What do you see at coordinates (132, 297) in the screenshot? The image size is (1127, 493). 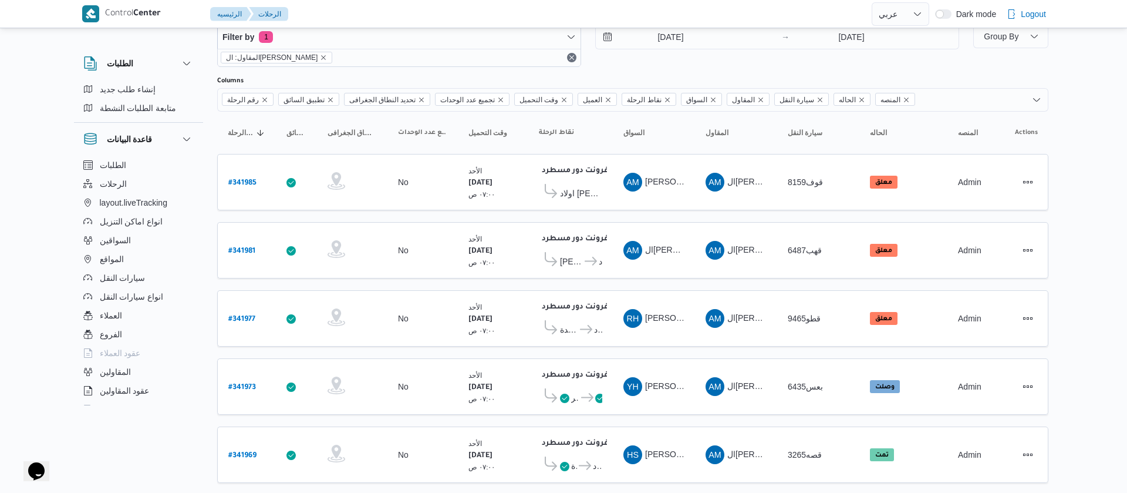 I see `span: انواع سيارات النقل` at bounding box center [132, 297].